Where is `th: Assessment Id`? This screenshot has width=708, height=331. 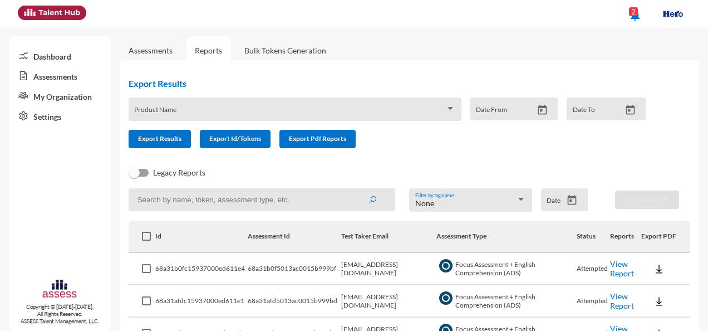
th: Assessment Id is located at coordinates (295, 237).